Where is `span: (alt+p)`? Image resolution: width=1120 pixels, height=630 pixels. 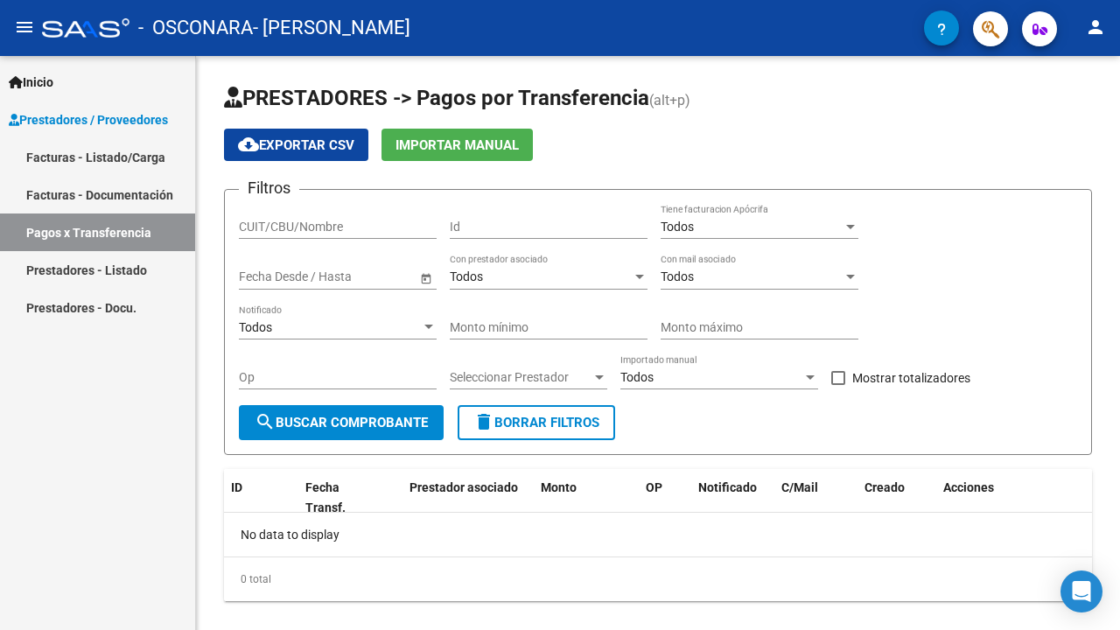
span: (alt+p) is located at coordinates (669, 100).